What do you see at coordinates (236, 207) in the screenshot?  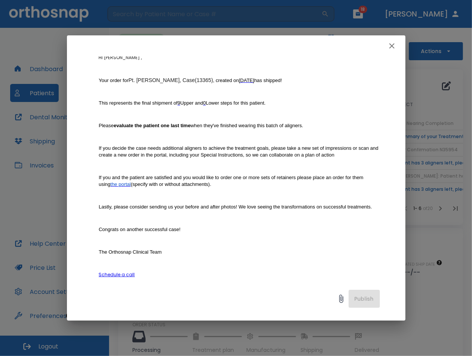 I see `span: Lastly, please consider sending us your before and after photos! We love seeing the transformatio...` at bounding box center [236, 207].